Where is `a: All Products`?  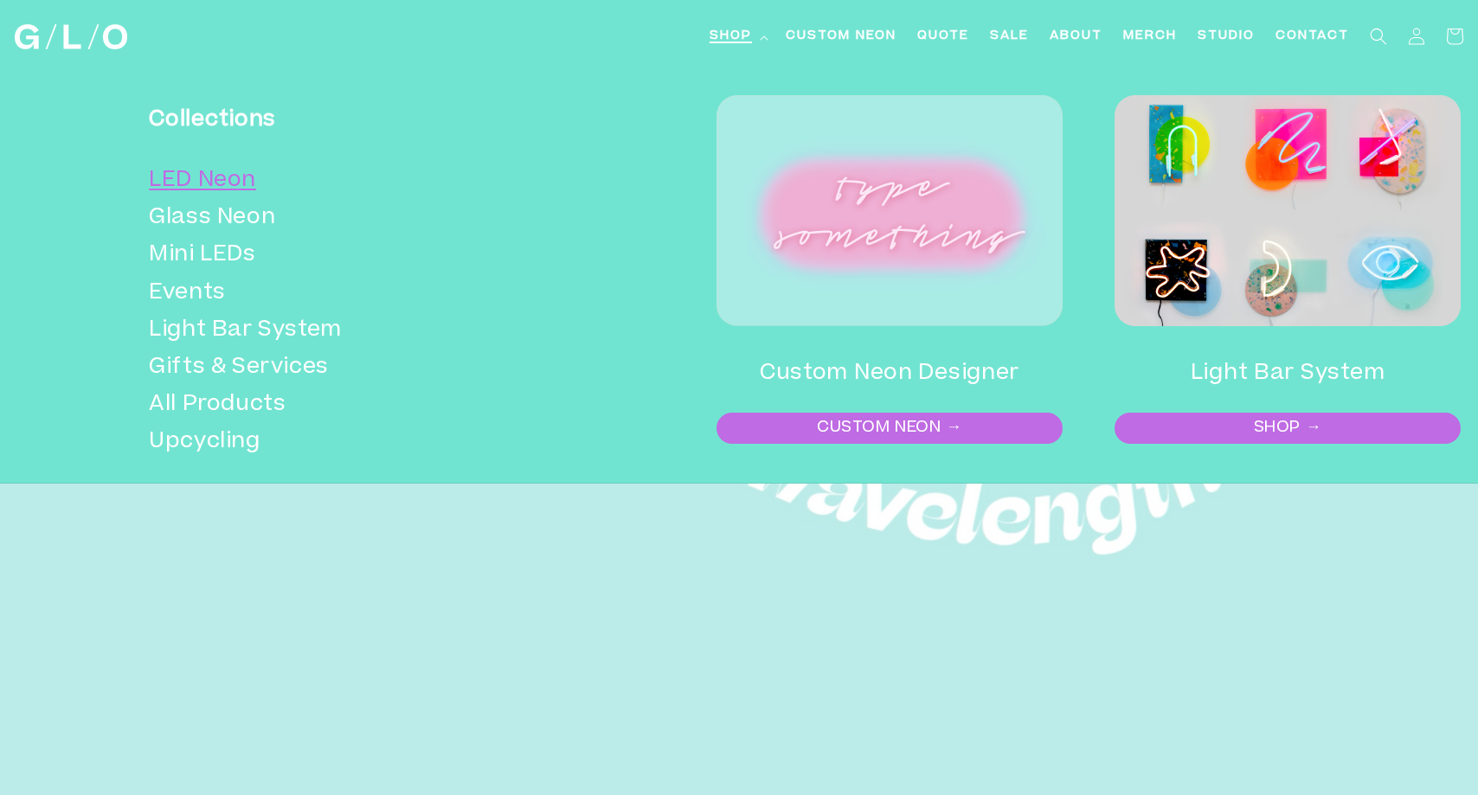 a: All Products is located at coordinates (350, 405).